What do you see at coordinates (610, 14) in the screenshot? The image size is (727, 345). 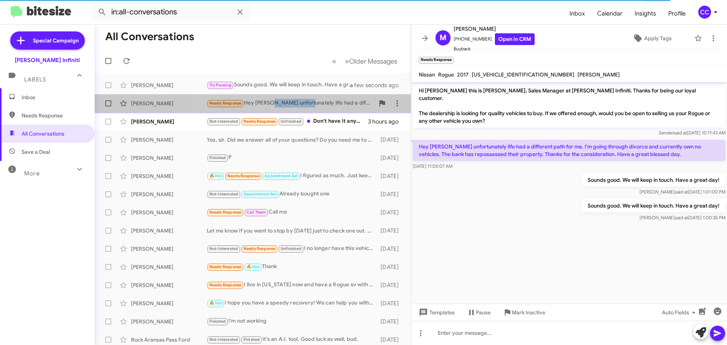 I see `a: Calendar` at bounding box center [610, 14].